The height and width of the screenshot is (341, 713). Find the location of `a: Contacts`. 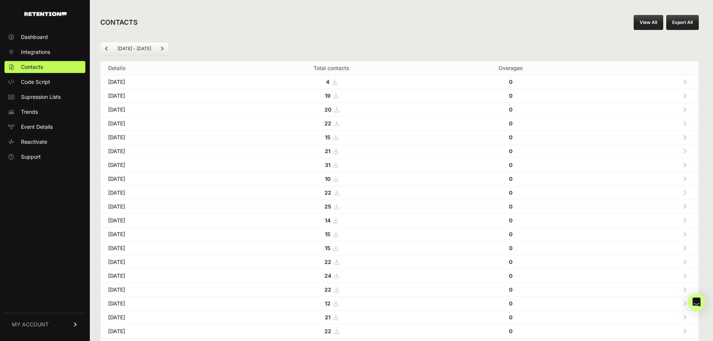

a: Contacts is located at coordinates (45, 67).